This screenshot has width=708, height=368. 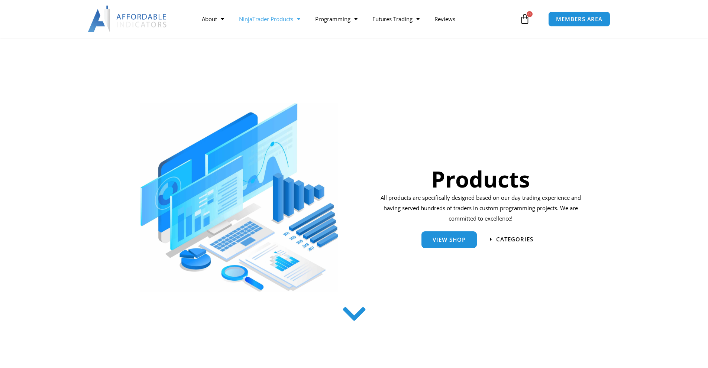 What do you see at coordinates (445, 19) in the screenshot?
I see `a: Reviews` at bounding box center [445, 19].